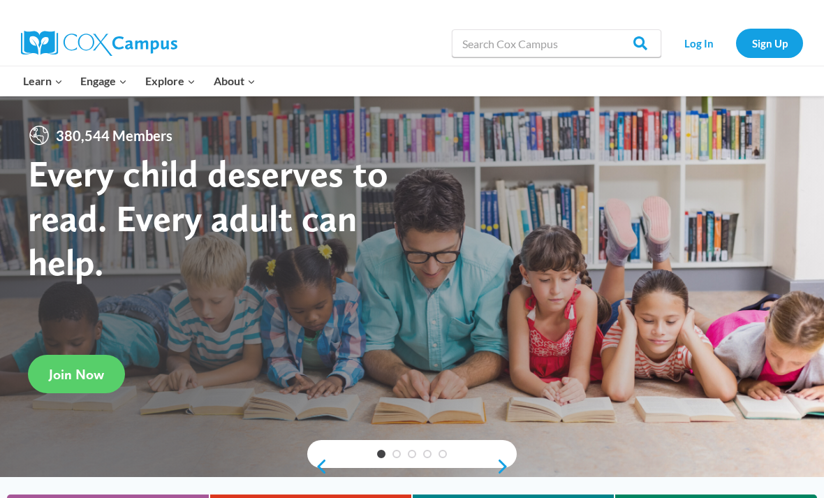 Image resolution: width=824 pixels, height=498 pixels. Describe the element at coordinates (76, 374) in the screenshot. I see `span: Join Now` at that location.